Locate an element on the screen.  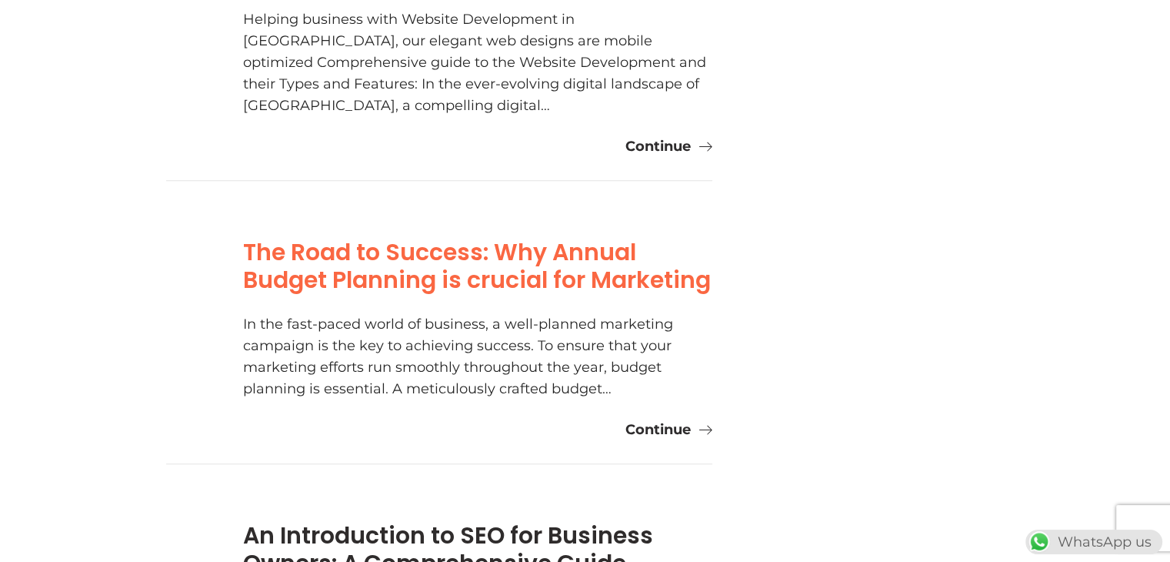
img: WhatsApp is located at coordinates (1040, 542).